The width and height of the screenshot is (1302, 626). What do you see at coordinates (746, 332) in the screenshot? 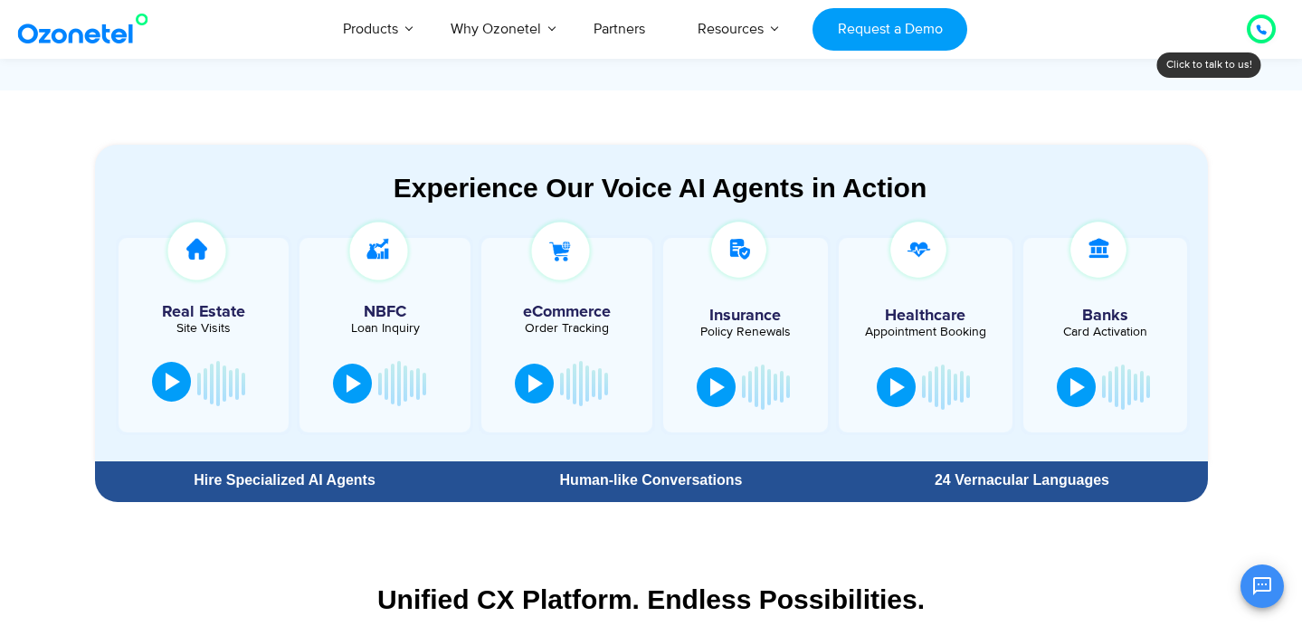
I see `div: Policy Renewals` at bounding box center [746, 332].